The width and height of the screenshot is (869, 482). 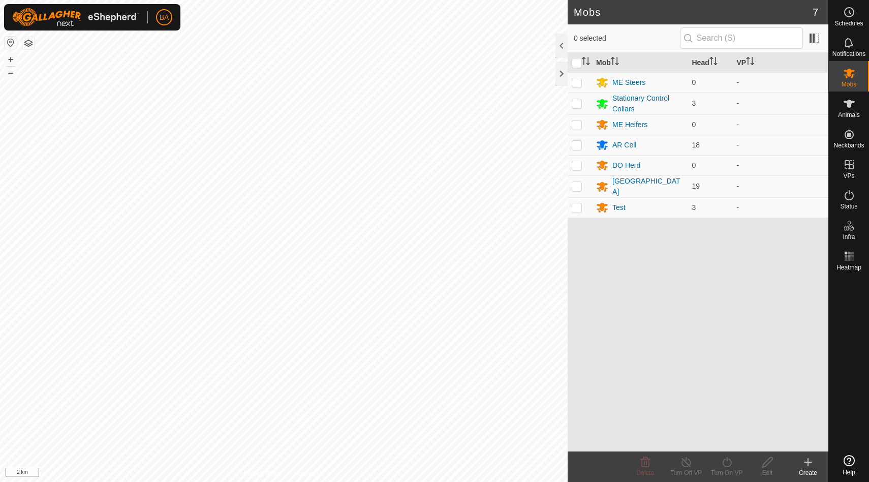 What do you see at coordinates (696, 186) in the screenshot?
I see `span: 19` at bounding box center [696, 186].